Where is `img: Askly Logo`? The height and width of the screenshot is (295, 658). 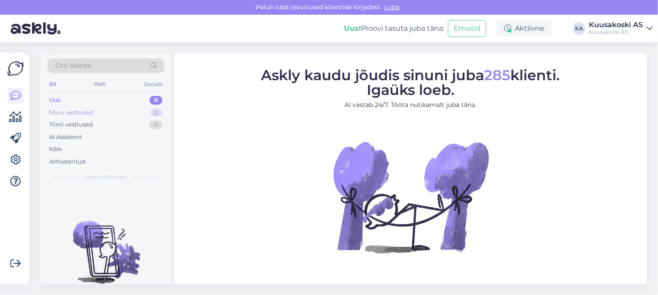
img: Askly Logo is located at coordinates (16, 69).